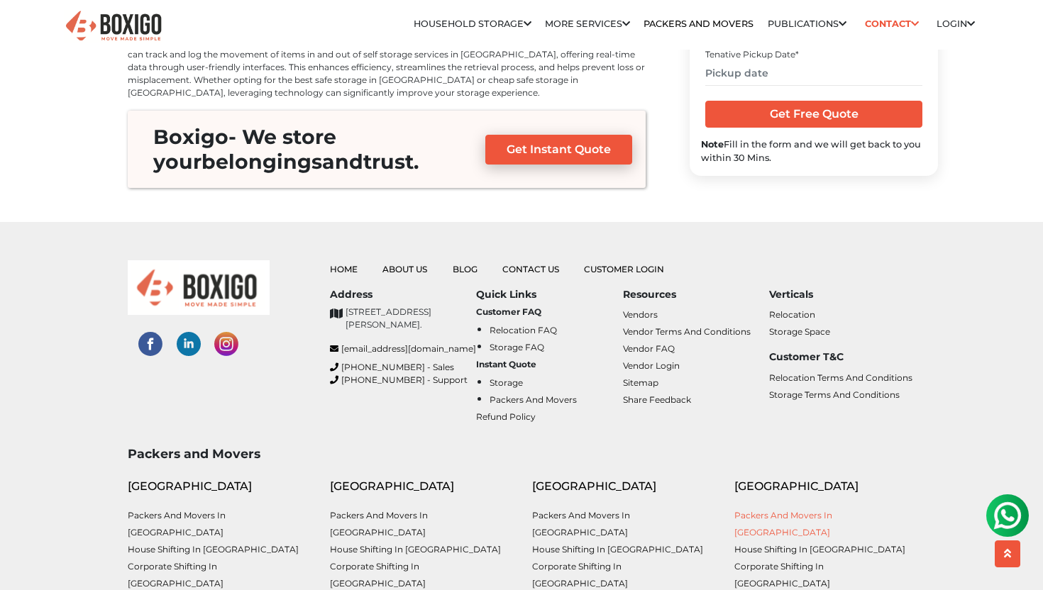 The width and height of the screenshot is (1043, 590). What do you see at coordinates (587, 23) in the screenshot?
I see `a: More services` at bounding box center [587, 23].